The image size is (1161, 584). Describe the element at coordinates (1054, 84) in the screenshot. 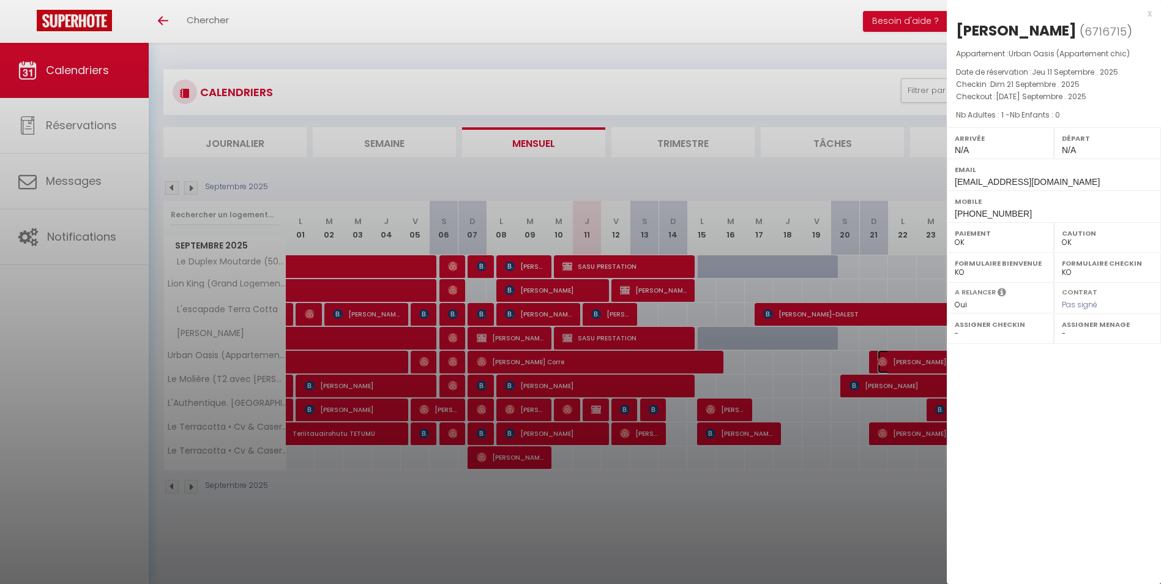

I see `p: Checkin :` at that location.